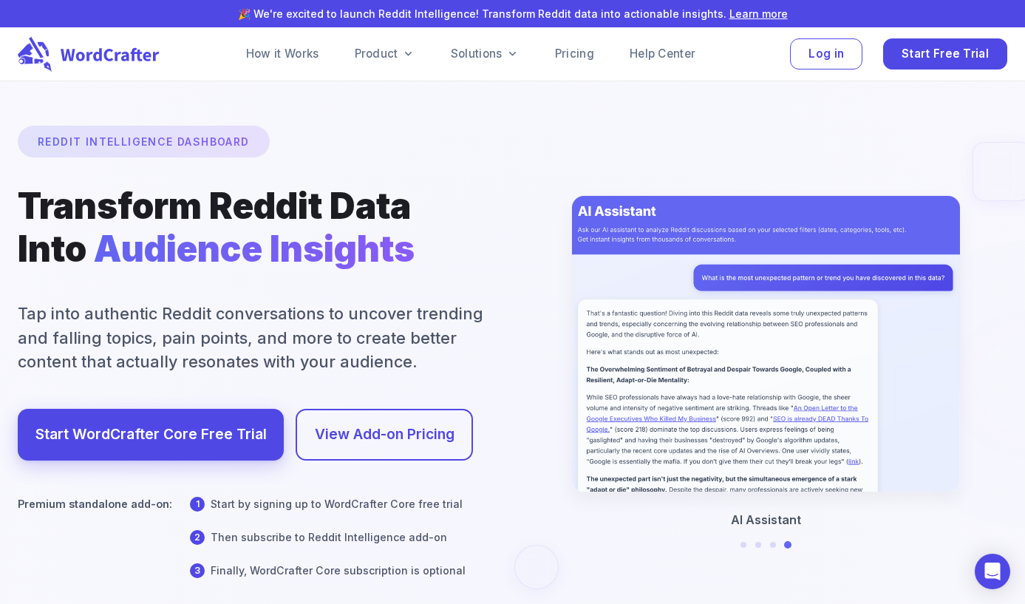 Image resolution: width=1025 pixels, height=604 pixels. What do you see at coordinates (945, 54) in the screenshot?
I see `button: Start Free Trial` at bounding box center [945, 54].